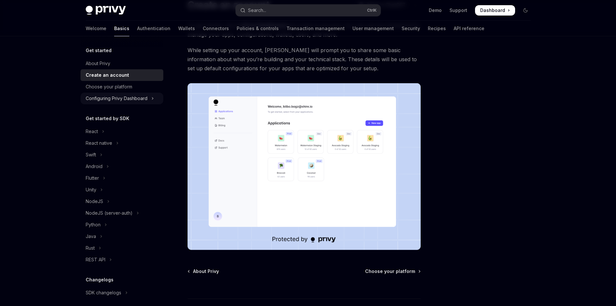 Image resolution: width=616 pixels, height=306 pixels. Describe the element at coordinates (93, 224) in the screenshot. I see `div: Python` at that location.